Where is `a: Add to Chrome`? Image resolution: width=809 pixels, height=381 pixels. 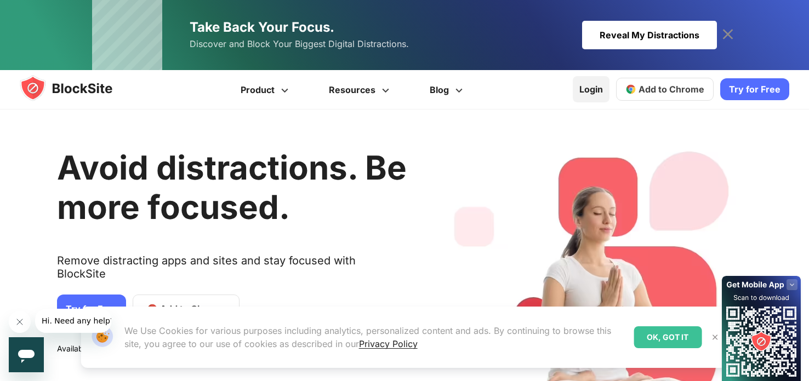
a: Add to Chrome is located at coordinates (665, 89).